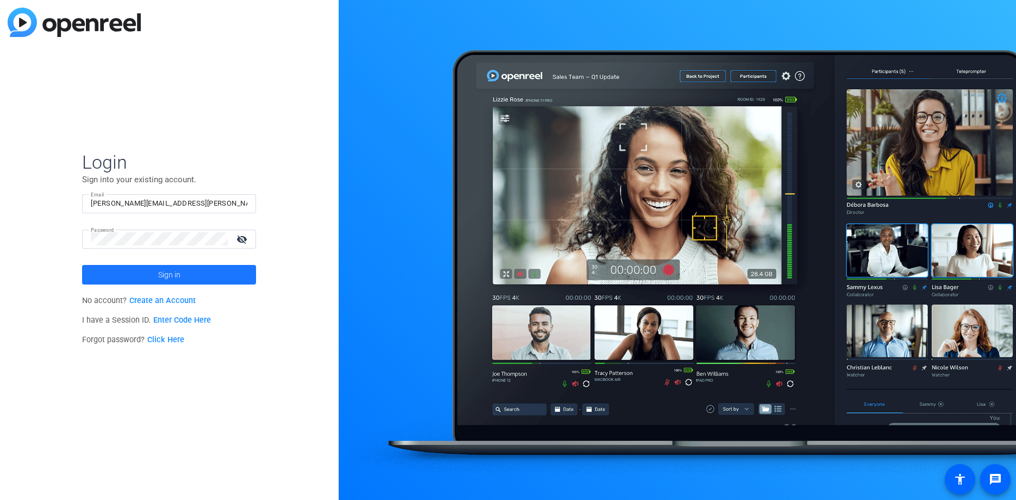 This screenshot has height=500, width=1016. I want to click on mat-icon: visibility_off, so click(243, 239).